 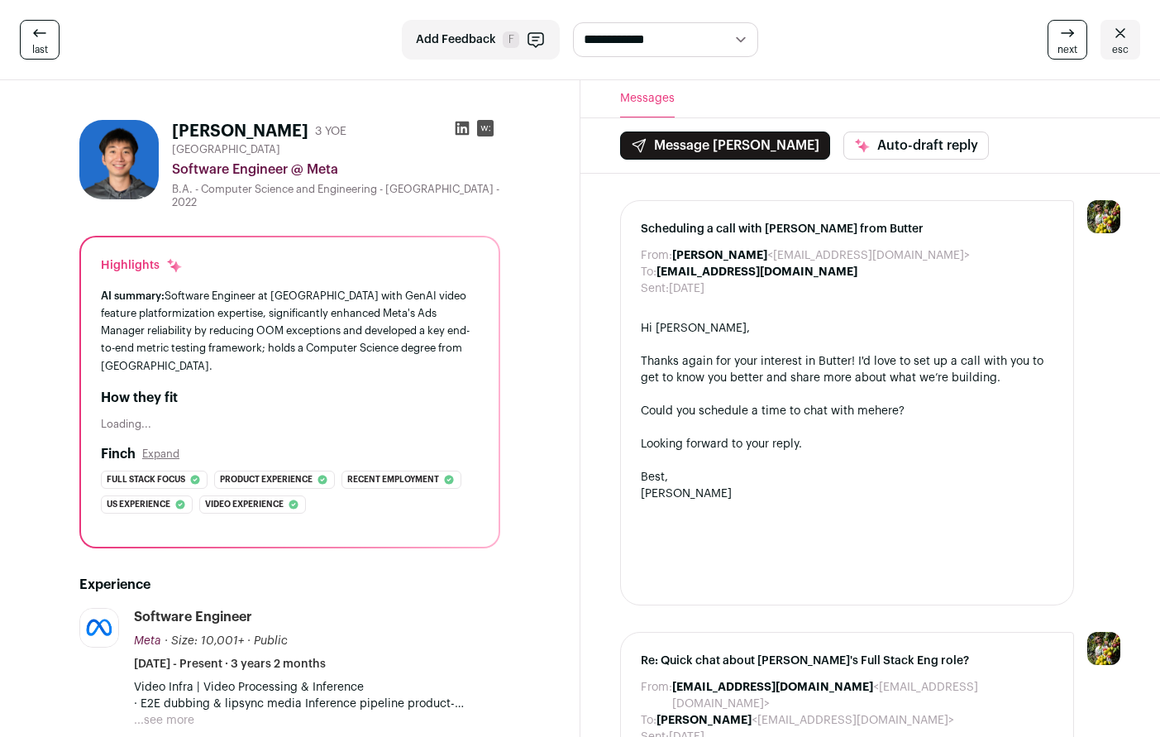 What do you see at coordinates (393, 480) in the screenshot?
I see `span: Recent employment` at bounding box center [393, 480].